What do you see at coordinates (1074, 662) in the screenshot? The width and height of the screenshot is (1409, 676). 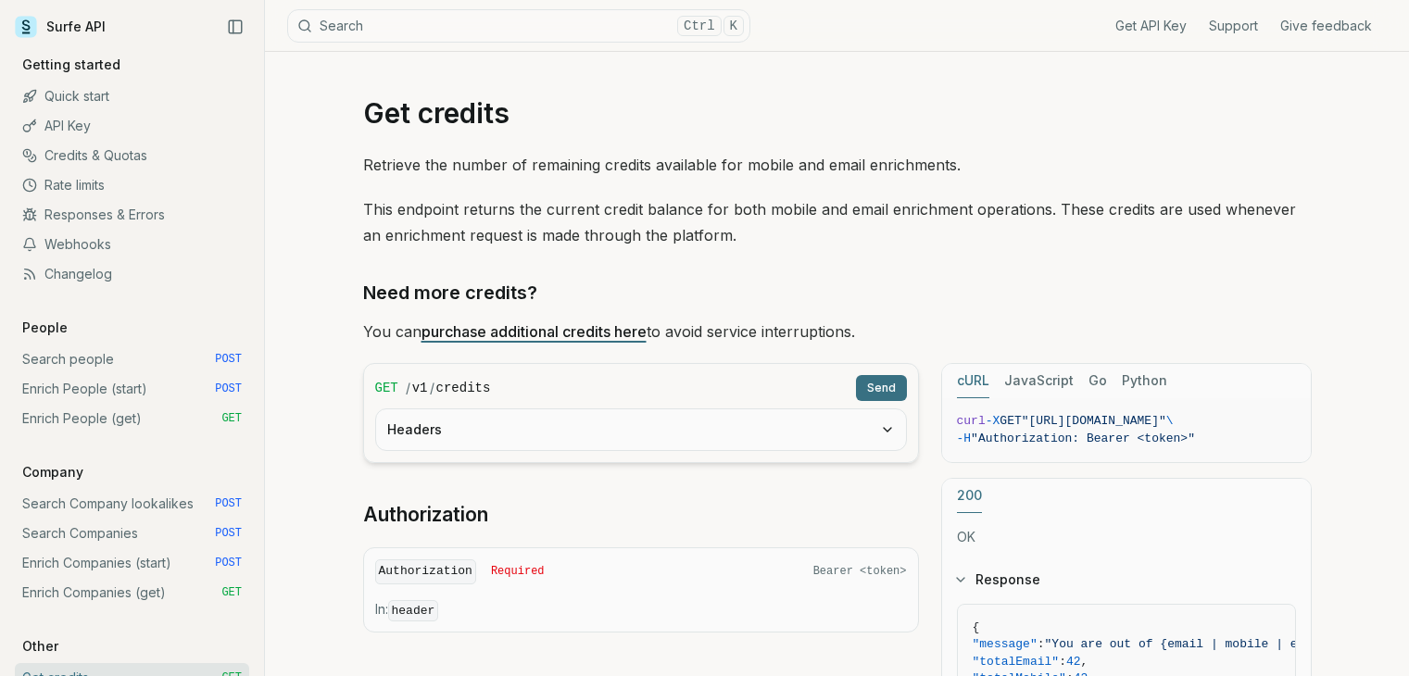 I see `span: 42` at bounding box center [1074, 662].